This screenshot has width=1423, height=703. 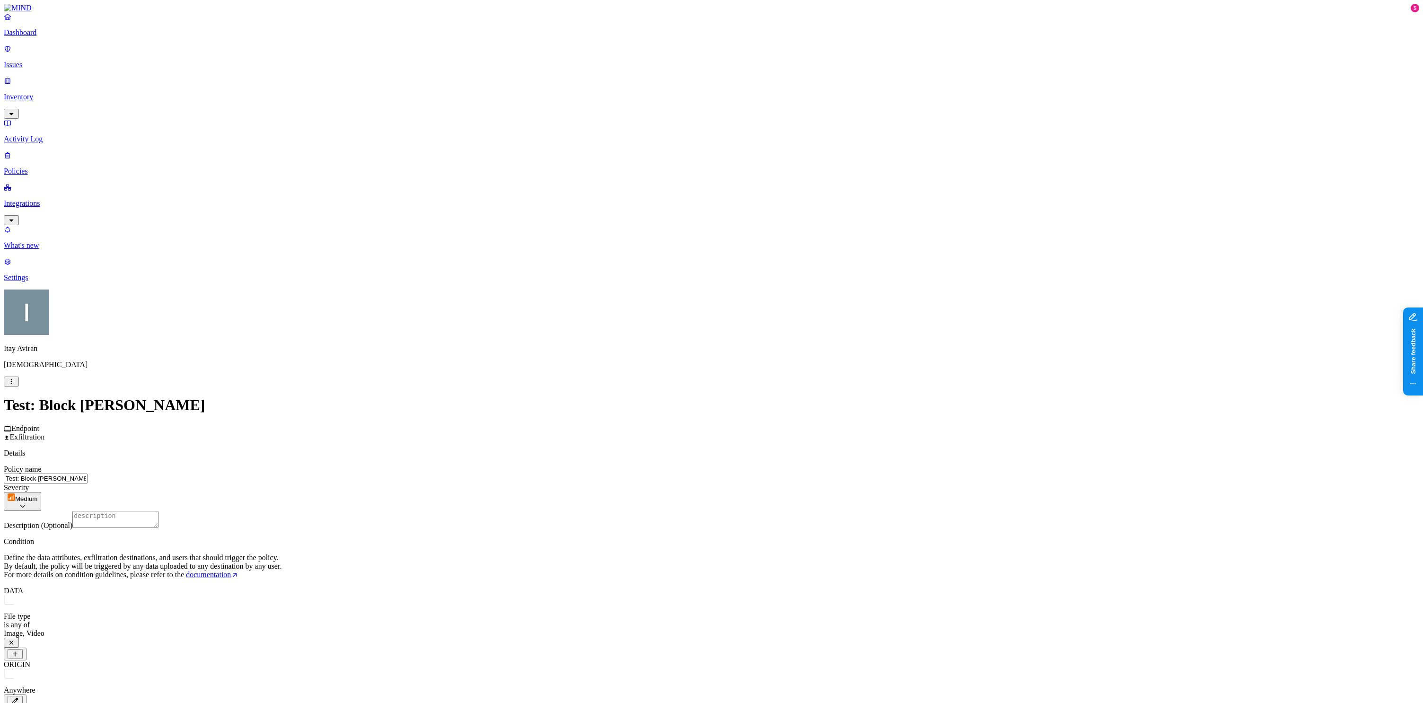 I want to click on a: Policies, so click(x=711, y=163).